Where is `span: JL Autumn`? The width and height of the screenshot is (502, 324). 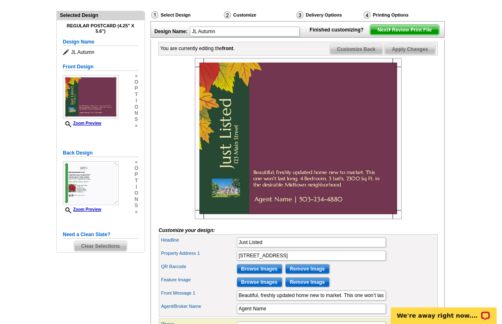
span: JL Autumn is located at coordinates (101, 52).